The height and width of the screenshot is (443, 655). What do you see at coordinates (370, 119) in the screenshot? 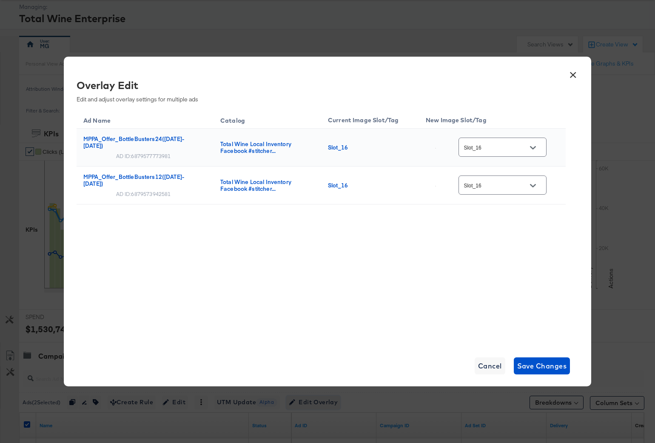
I see `th: Current Image Slot/Tag` at bounding box center [370, 119].